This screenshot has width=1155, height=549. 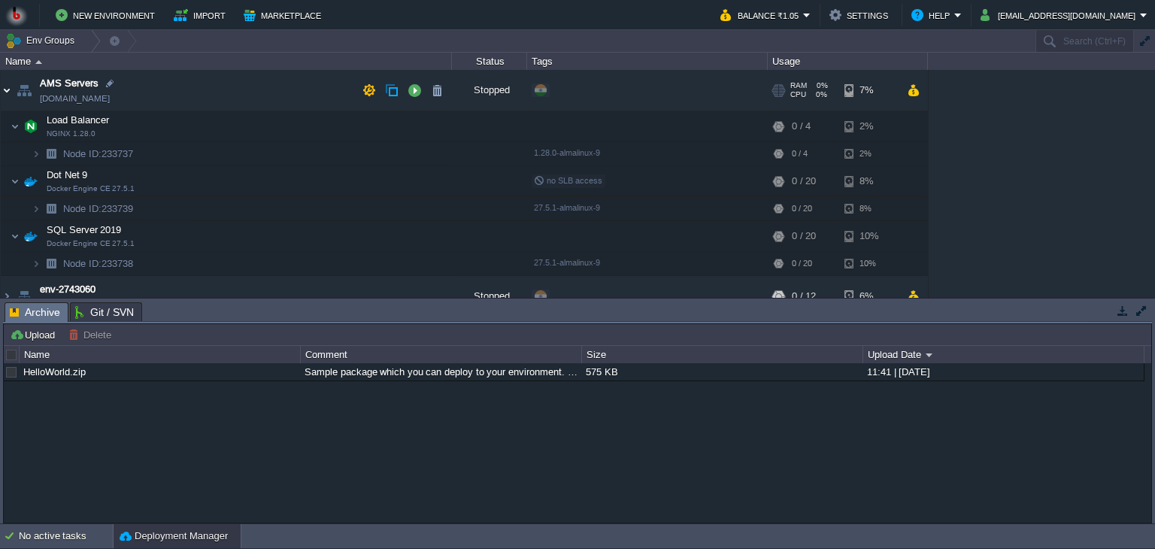 I want to click on span: env-2743060, so click(x=68, y=290).